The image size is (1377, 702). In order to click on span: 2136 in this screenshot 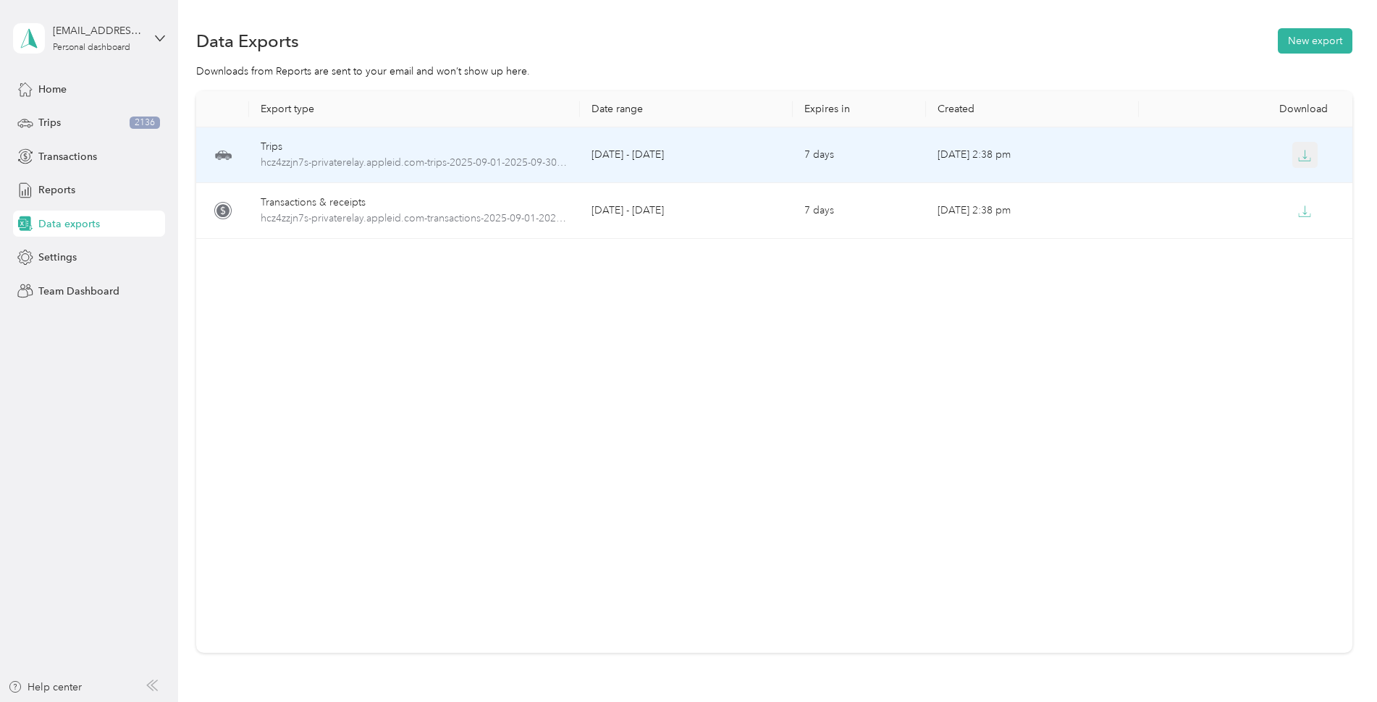, I will do `click(145, 123)`.